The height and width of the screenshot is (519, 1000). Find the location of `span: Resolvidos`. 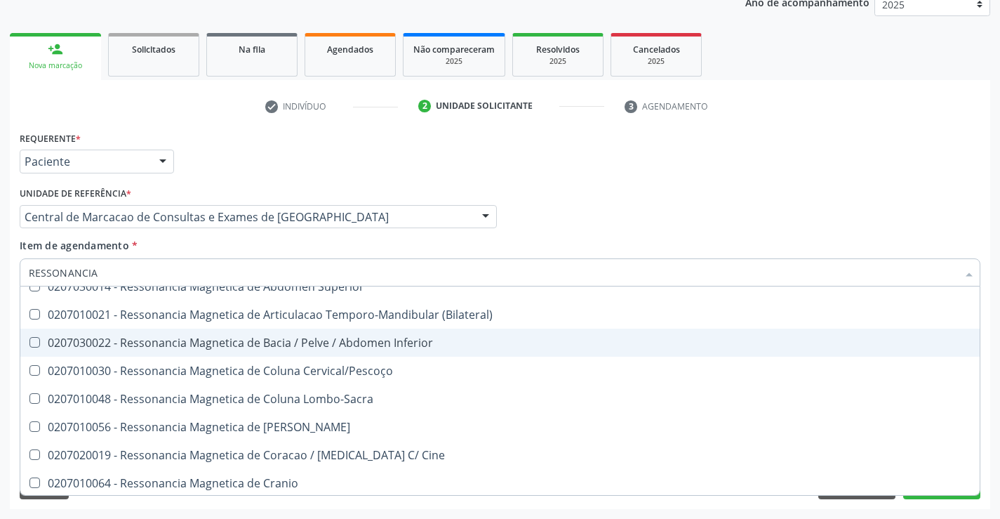

span: Resolvidos is located at coordinates (558, 49).